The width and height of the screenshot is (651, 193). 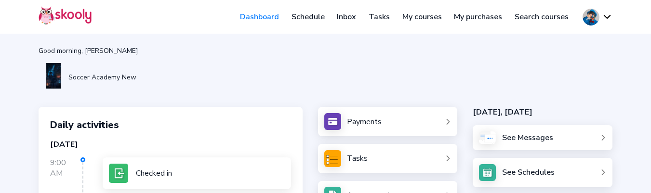 I want to click on a: Schedule, so click(x=308, y=17).